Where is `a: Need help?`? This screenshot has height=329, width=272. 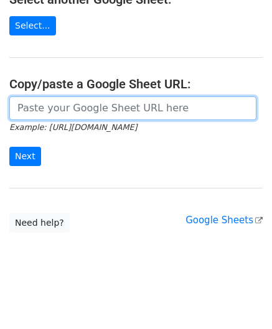
a: Need help? is located at coordinates (39, 223).